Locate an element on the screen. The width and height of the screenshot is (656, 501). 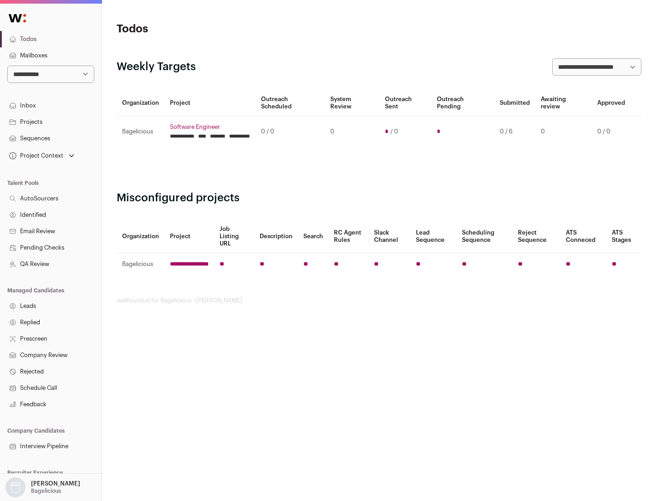
th: ATS Stages is located at coordinates (624, 237).